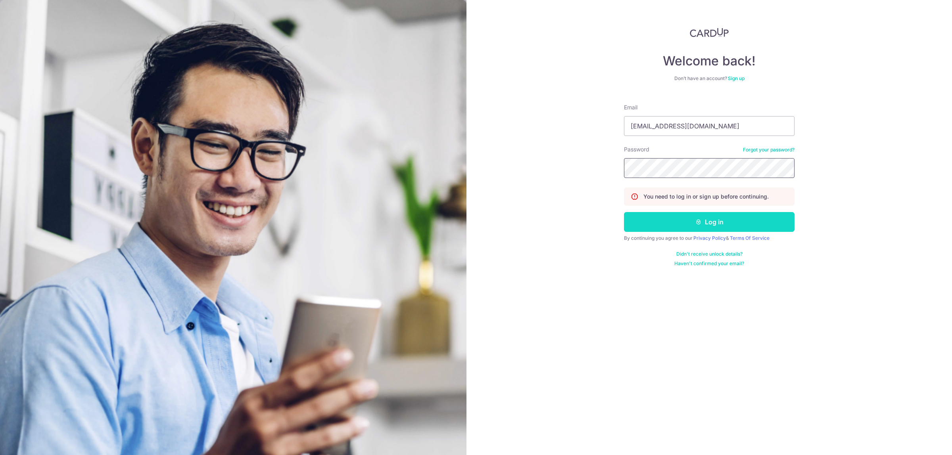 The width and height of the screenshot is (952, 455). What do you see at coordinates (709, 238) in the screenshot?
I see `div: By continuing you agree to our &` at bounding box center [709, 238].